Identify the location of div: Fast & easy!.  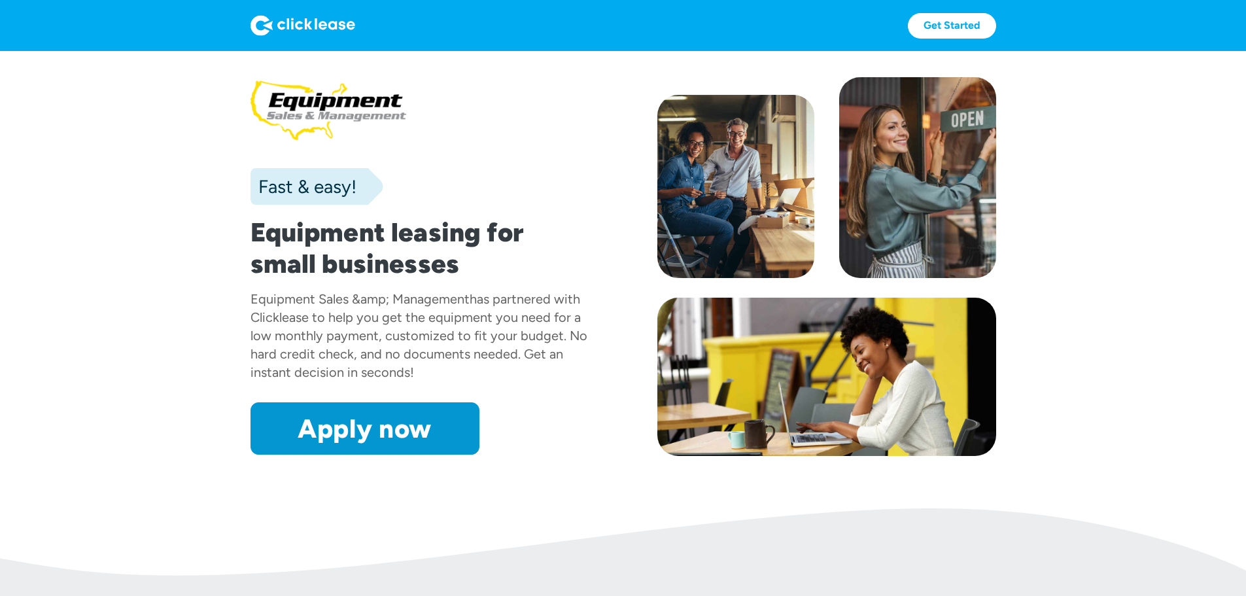
(304, 186).